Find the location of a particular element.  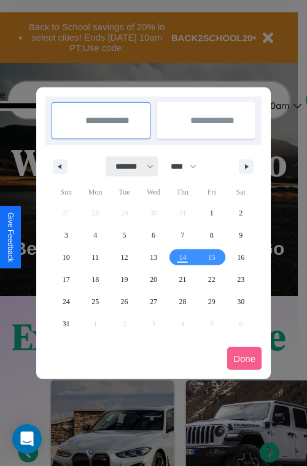

button: 10 is located at coordinates (66, 257).